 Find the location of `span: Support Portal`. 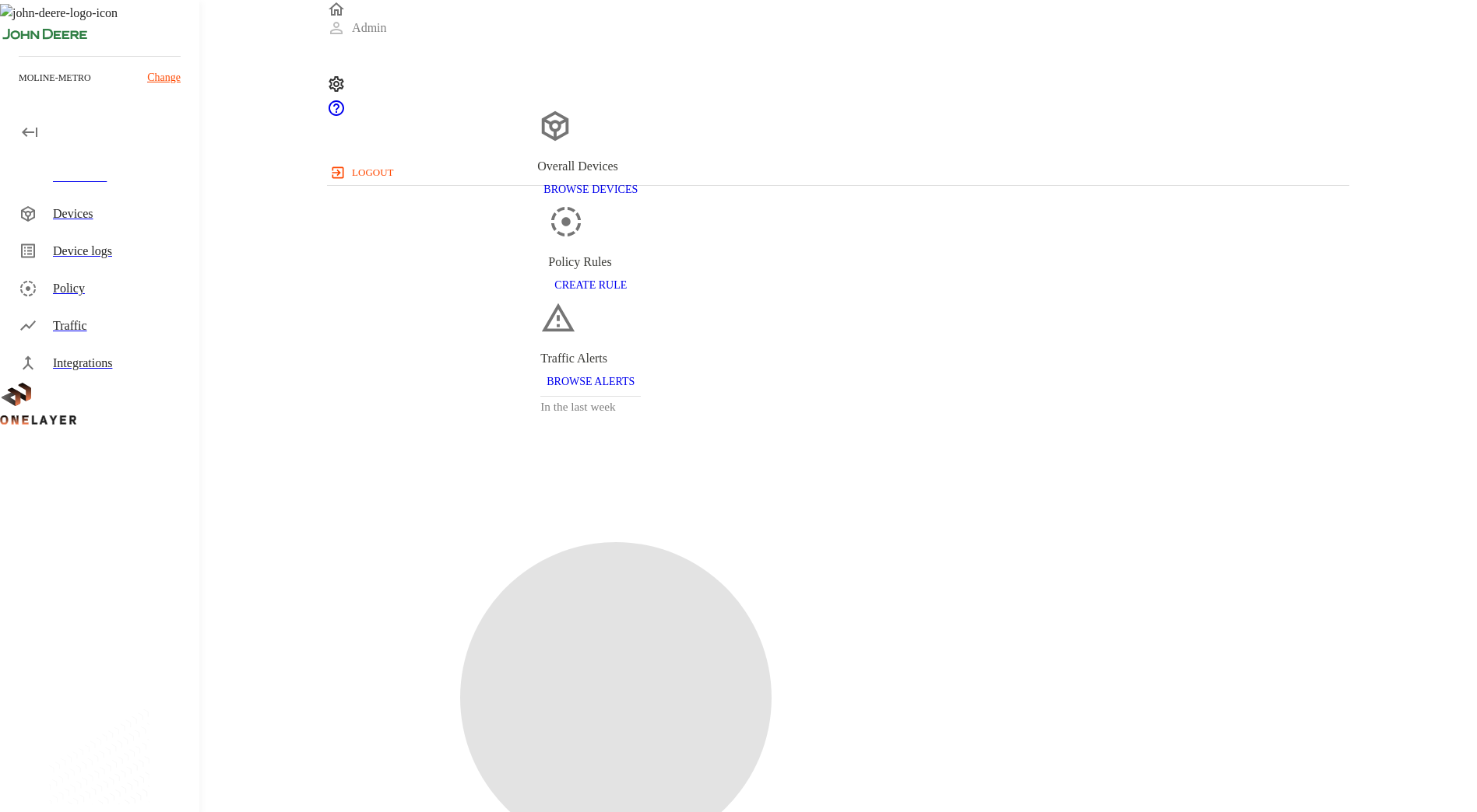

span: Support Portal is located at coordinates (336, 113).